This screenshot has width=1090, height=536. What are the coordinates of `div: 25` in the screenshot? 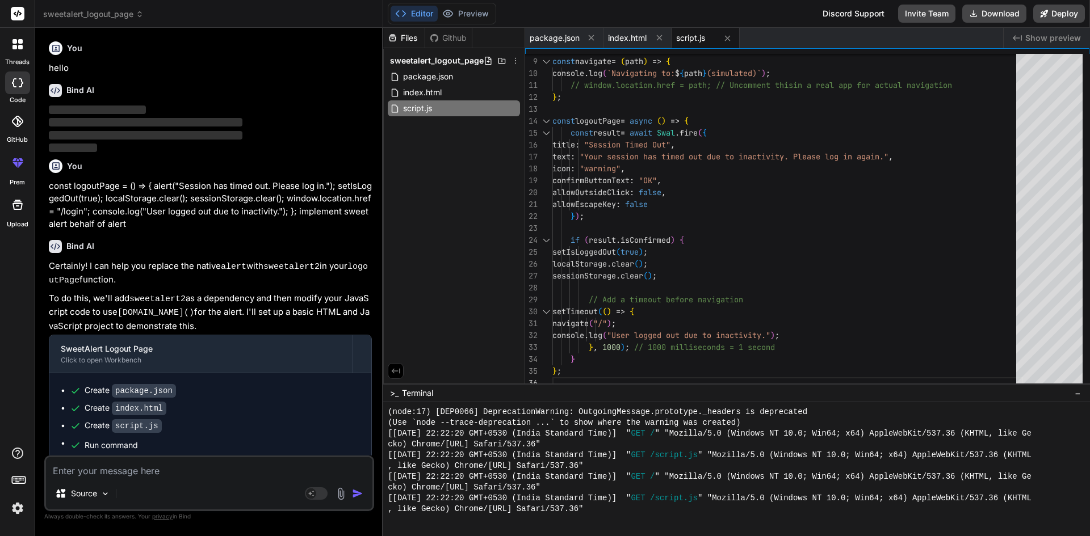 It's located at (531, 252).